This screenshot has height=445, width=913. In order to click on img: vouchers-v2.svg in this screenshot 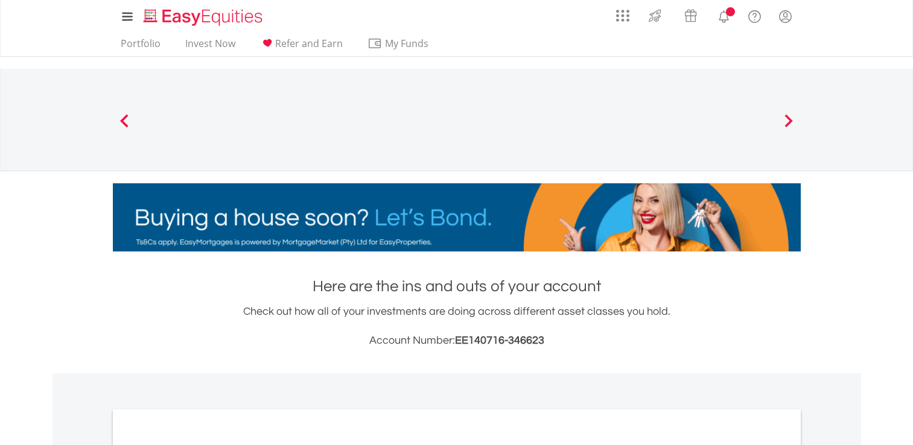, I will do `click(691, 16)`.